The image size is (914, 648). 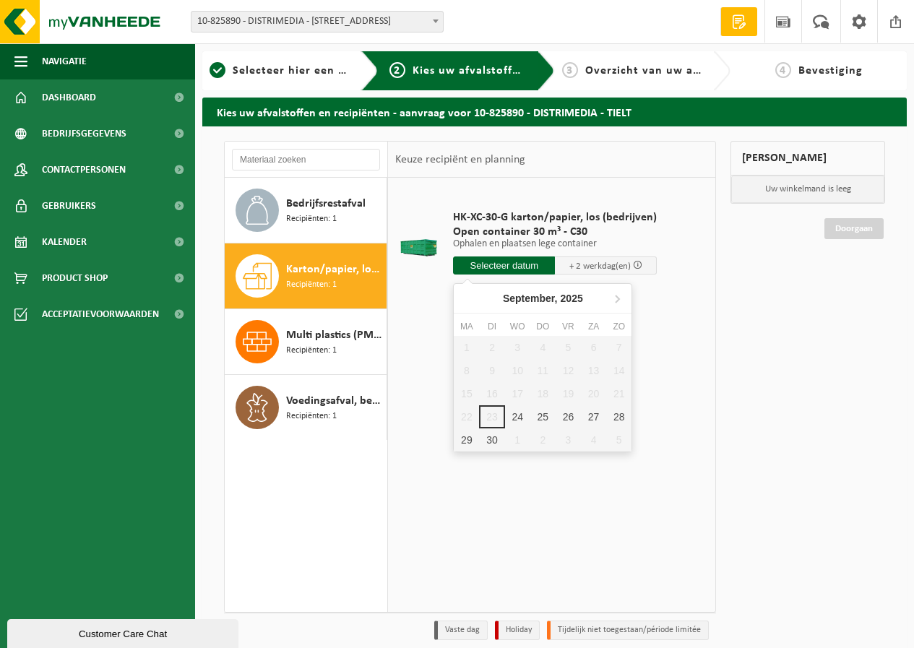 What do you see at coordinates (326, 204) in the screenshot?
I see `span: Bedrijfsrestafval` at bounding box center [326, 204].